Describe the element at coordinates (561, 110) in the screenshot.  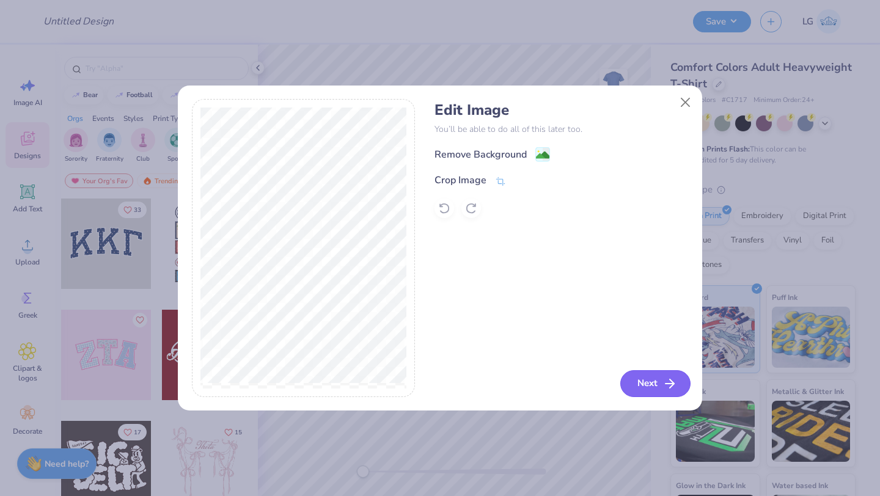
I see `h4: Edit Image` at that location.